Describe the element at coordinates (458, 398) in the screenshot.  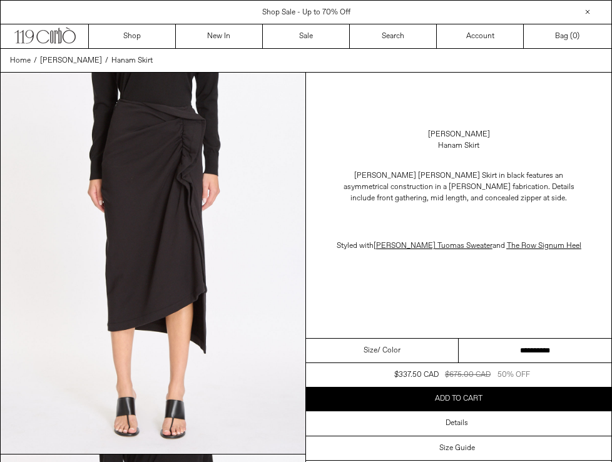
I see `button: Add to cart` at that location.